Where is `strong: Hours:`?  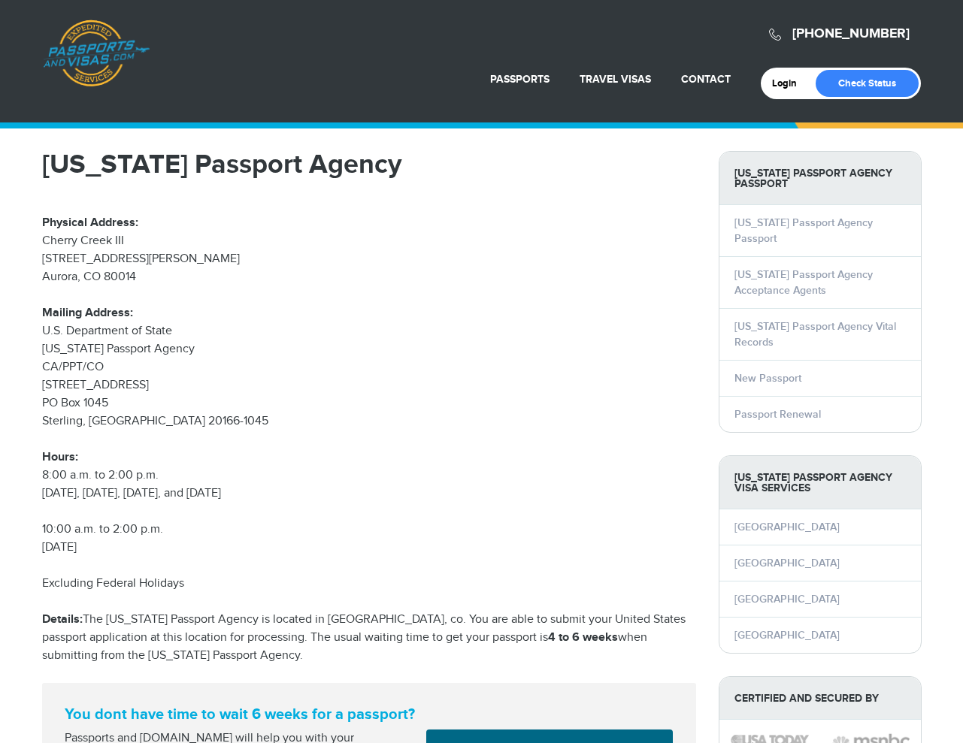 strong: Hours: is located at coordinates (60, 457).